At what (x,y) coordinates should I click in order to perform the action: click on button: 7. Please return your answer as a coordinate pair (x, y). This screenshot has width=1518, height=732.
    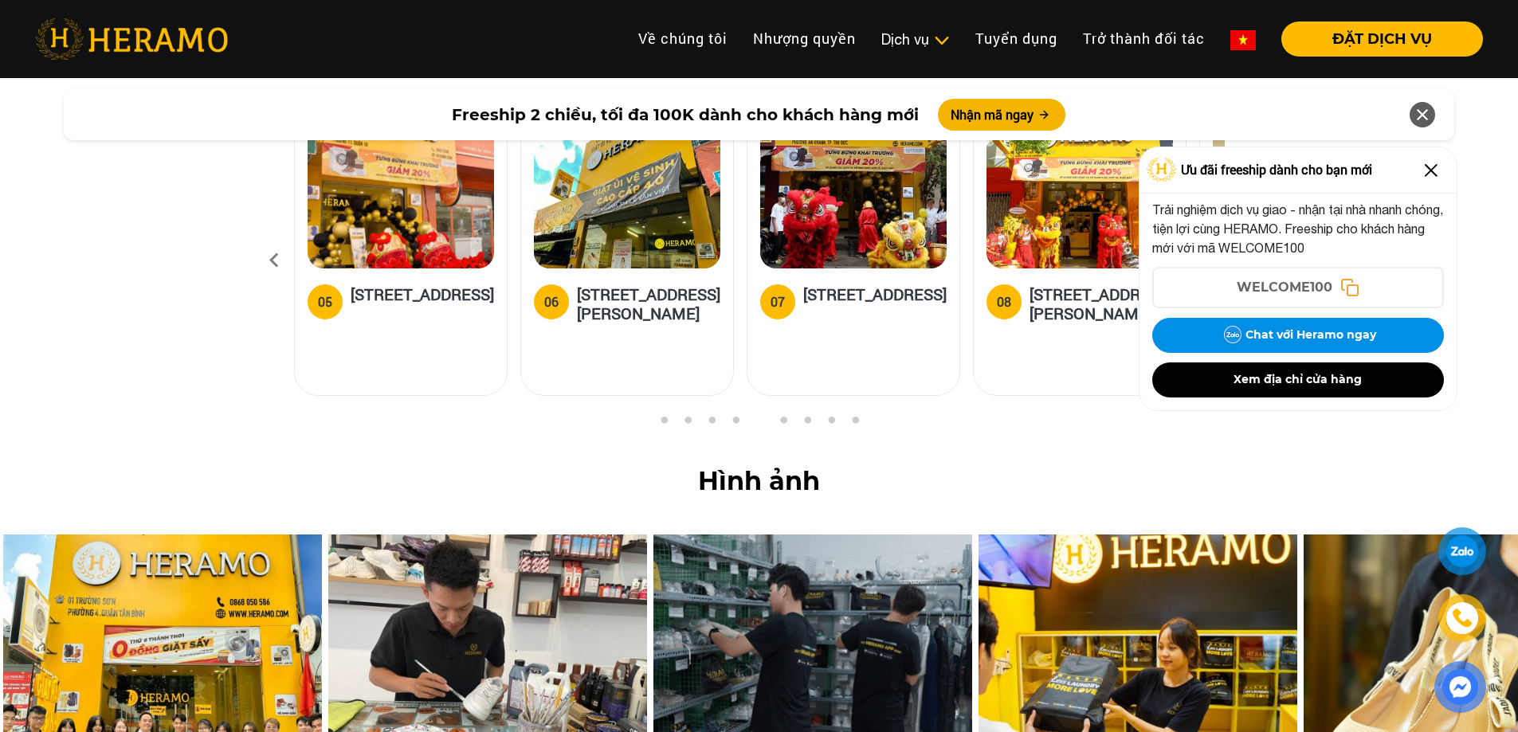
    Looking at the image, I should click on (807, 424).